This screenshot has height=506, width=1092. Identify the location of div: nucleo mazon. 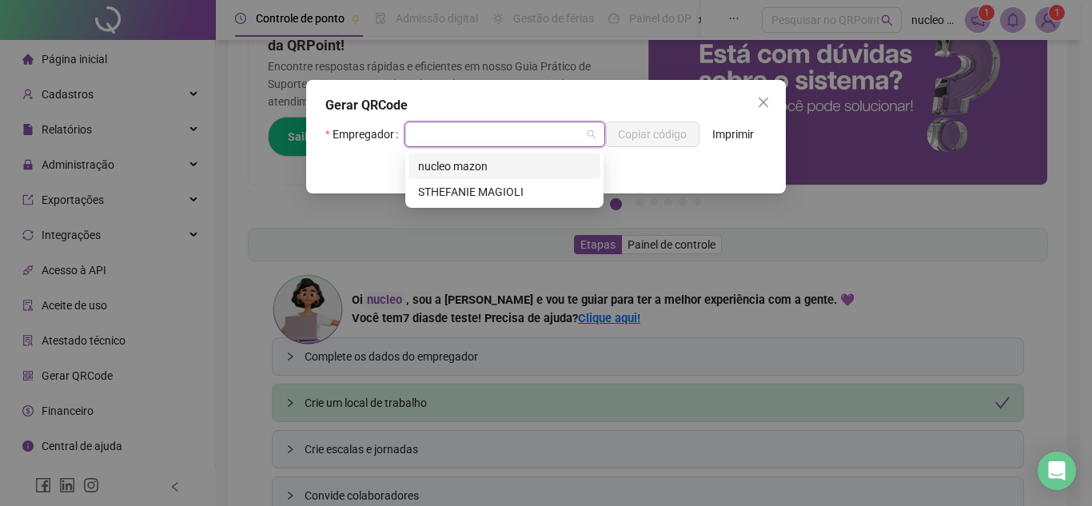
(504, 166).